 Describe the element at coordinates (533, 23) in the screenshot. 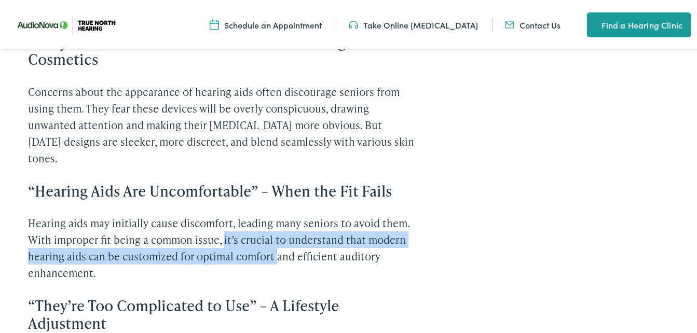

I see `a: Contact Us` at that location.